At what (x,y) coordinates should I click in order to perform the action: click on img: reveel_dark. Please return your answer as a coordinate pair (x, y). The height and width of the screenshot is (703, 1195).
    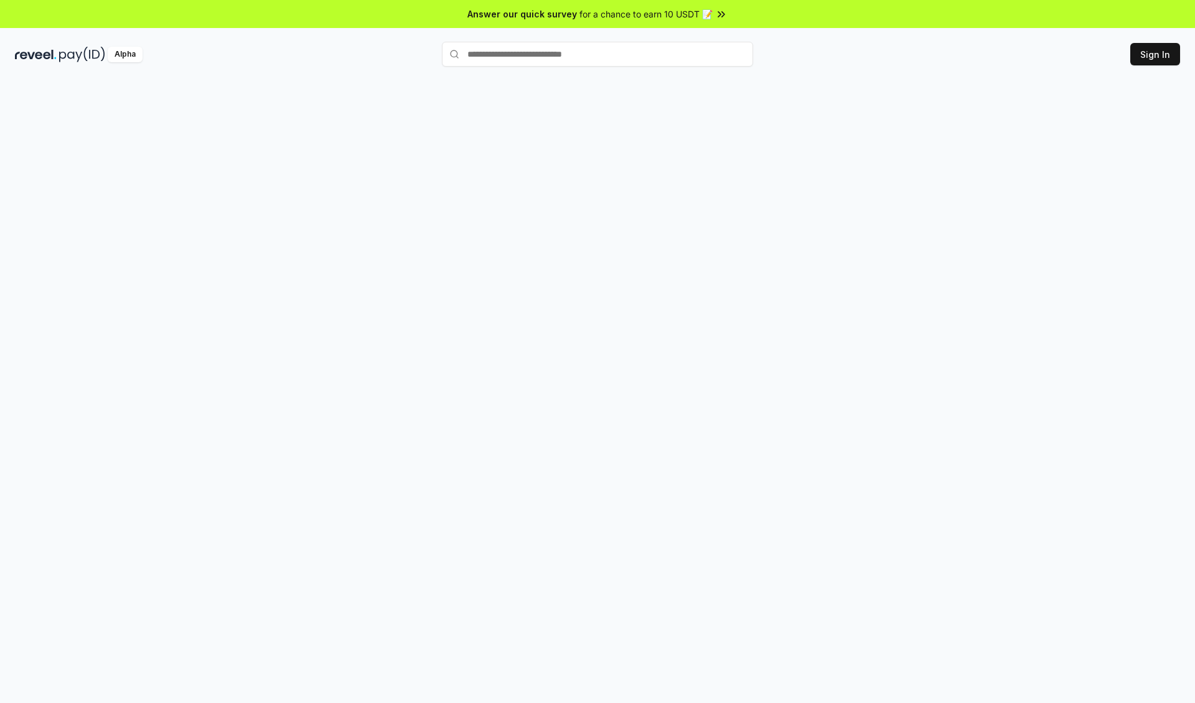
    Looking at the image, I should click on (35, 54).